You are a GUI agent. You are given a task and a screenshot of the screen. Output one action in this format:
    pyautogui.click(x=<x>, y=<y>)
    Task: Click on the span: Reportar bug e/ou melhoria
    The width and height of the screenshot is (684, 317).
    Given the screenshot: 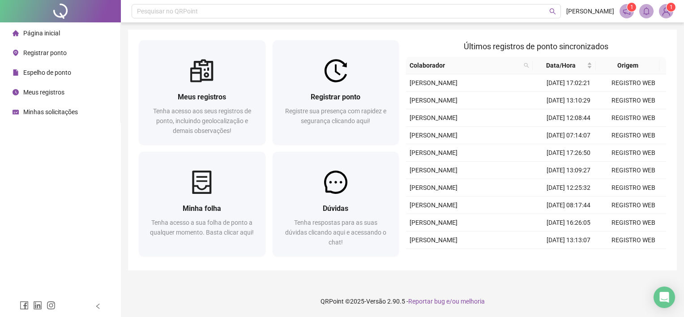 What is the action you would take?
    pyautogui.click(x=446, y=301)
    